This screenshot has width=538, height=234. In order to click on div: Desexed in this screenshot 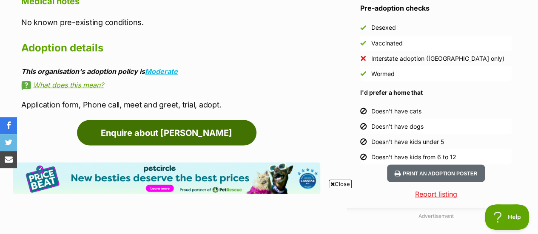, I will do `click(383, 28)`.